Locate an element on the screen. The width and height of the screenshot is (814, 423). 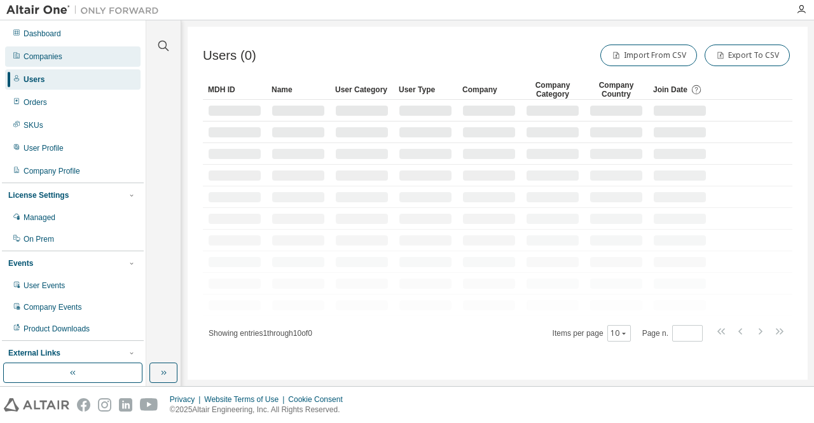
div: Privacy is located at coordinates (187, 399).